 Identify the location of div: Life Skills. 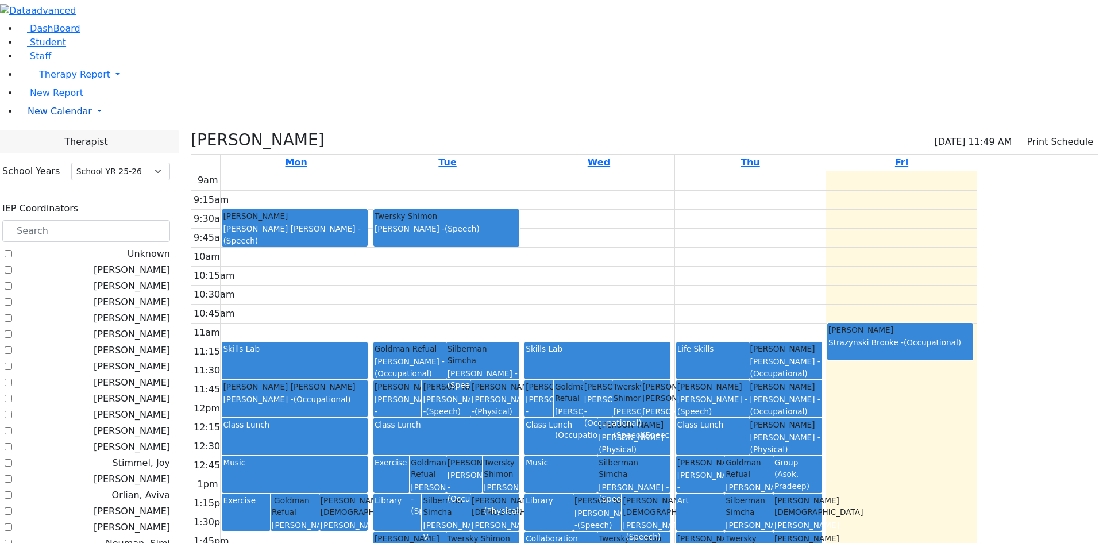
(712, 349).